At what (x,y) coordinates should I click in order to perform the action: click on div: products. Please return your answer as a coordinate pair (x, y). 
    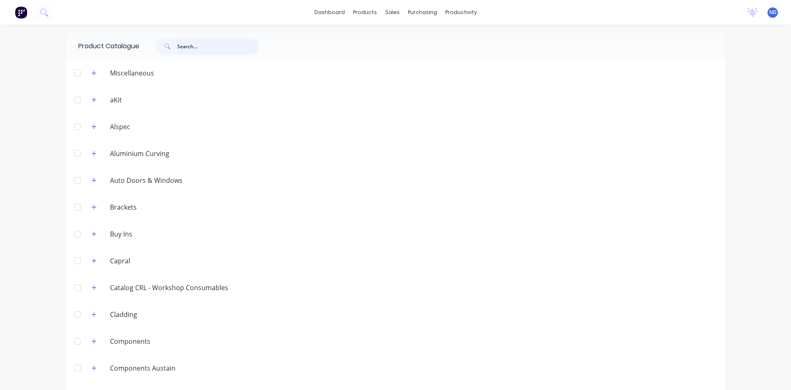
    Looking at the image, I should click on (365, 12).